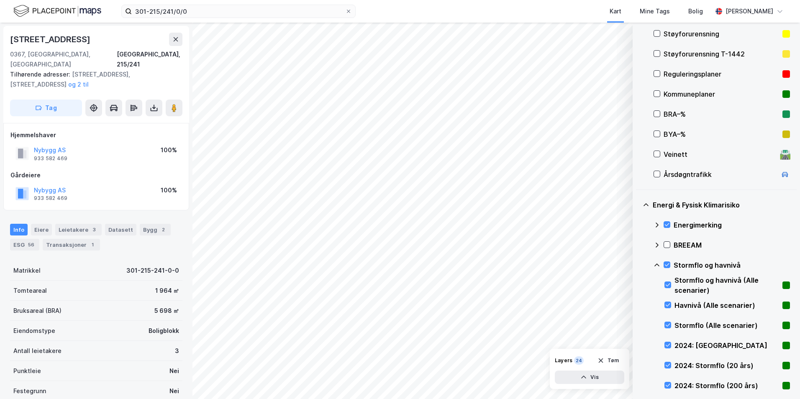  Describe the element at coordinates (155, 230) in the screenshot. I see `div: Bygg` at that location.